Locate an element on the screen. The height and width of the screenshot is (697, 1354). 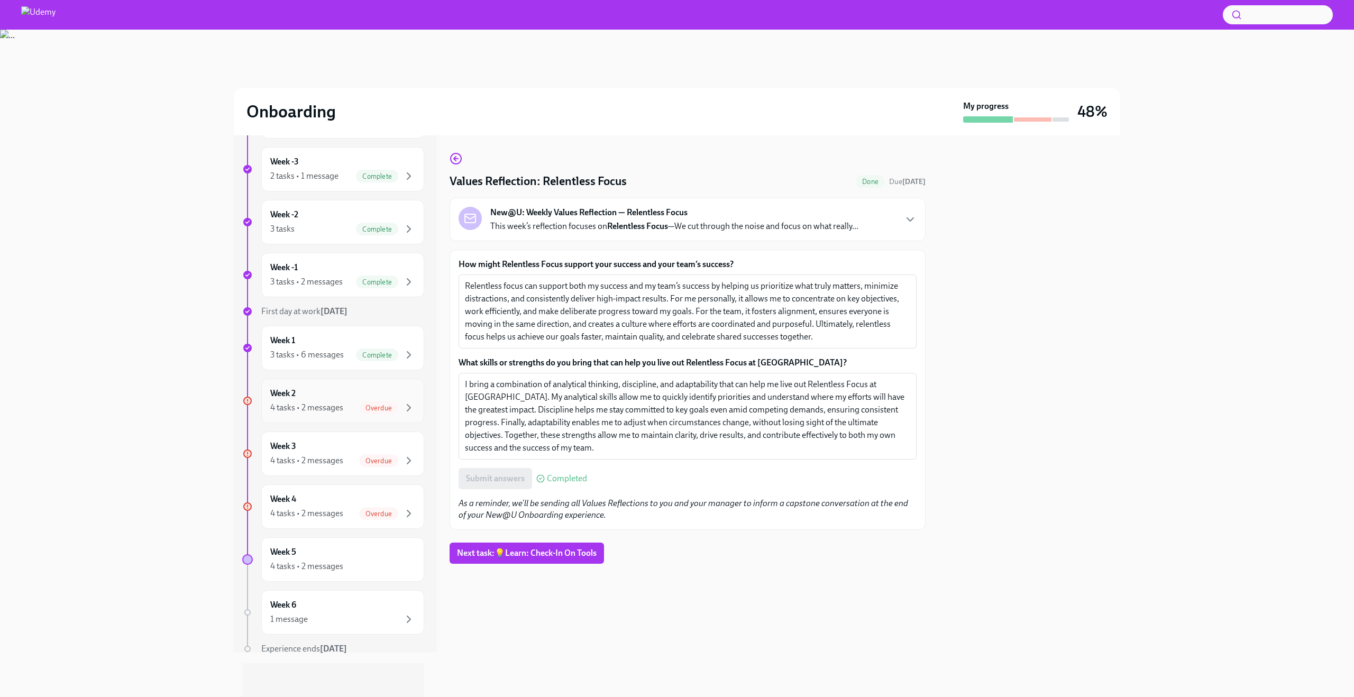
span: September 22nd, 2025 17:00 is located at coordinates (907, 181).